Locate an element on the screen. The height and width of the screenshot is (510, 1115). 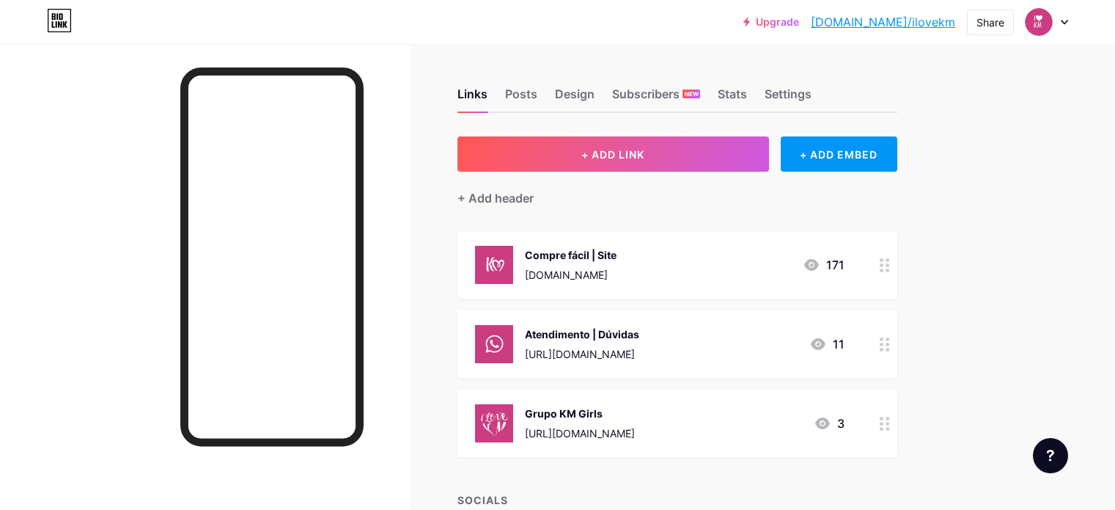
div: Settings is located at coordinates (788, 98).